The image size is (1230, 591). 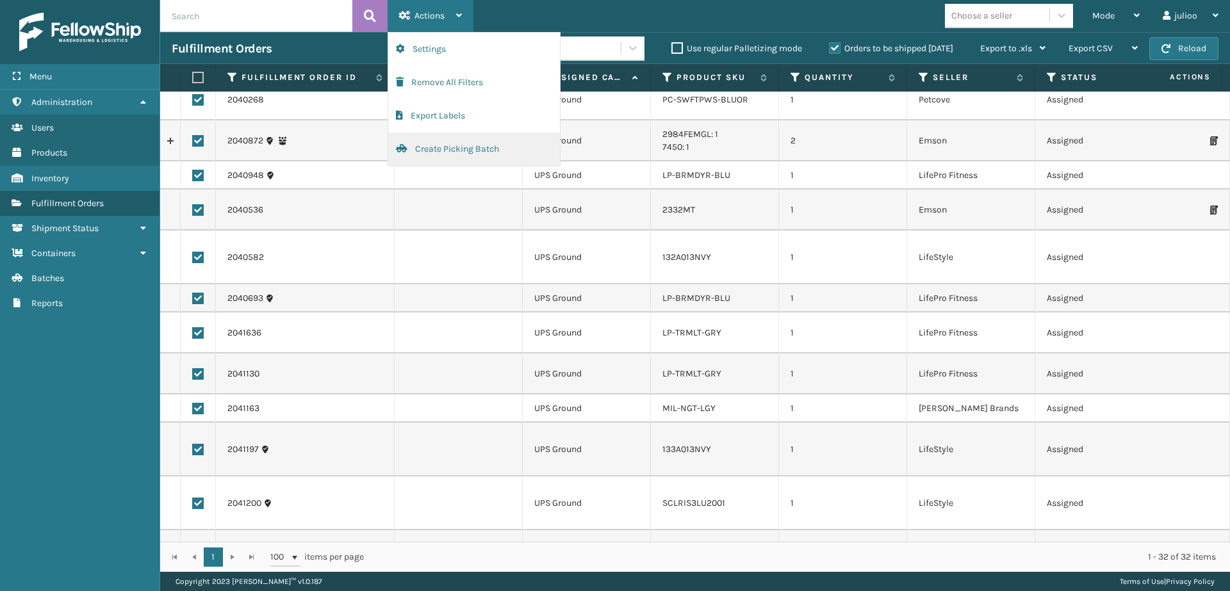 I want to click on button: Export Labels, so click(x=474, y=116).